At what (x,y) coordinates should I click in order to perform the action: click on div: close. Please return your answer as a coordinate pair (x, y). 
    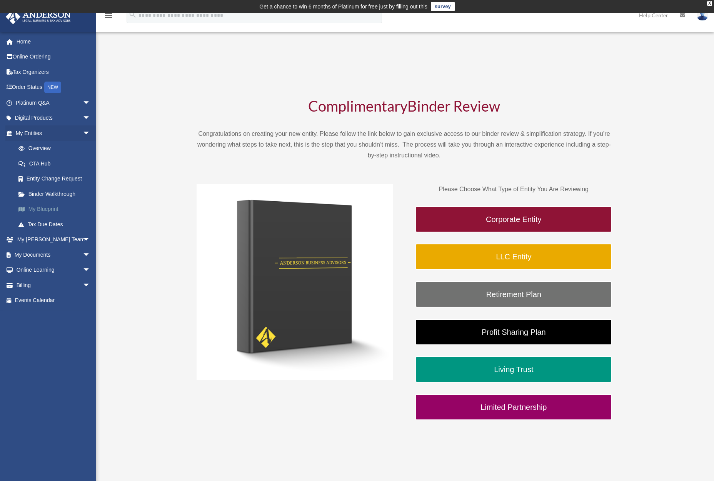
    Looking at the image, I should click on (709, 3).